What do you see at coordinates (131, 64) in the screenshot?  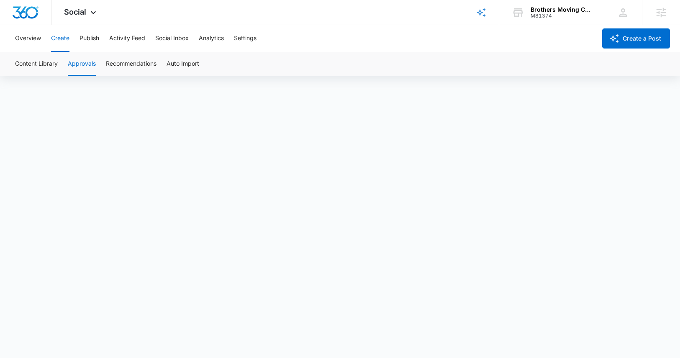 I see `button: Recommendations` at bounding box center [131, 64].